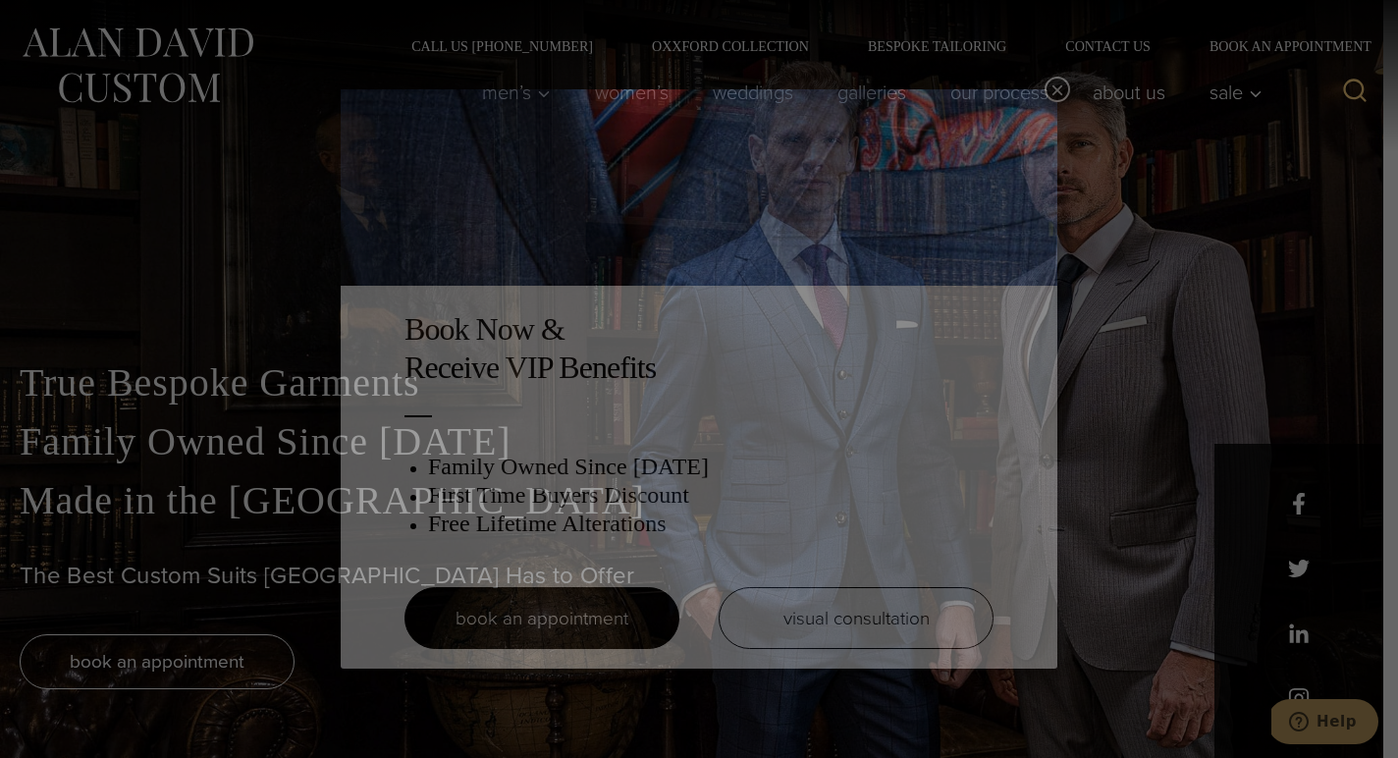  Describe the element at coordinates (711, 495) in the screenshot. I see `h3: First Time Buyers Discount` at that location.